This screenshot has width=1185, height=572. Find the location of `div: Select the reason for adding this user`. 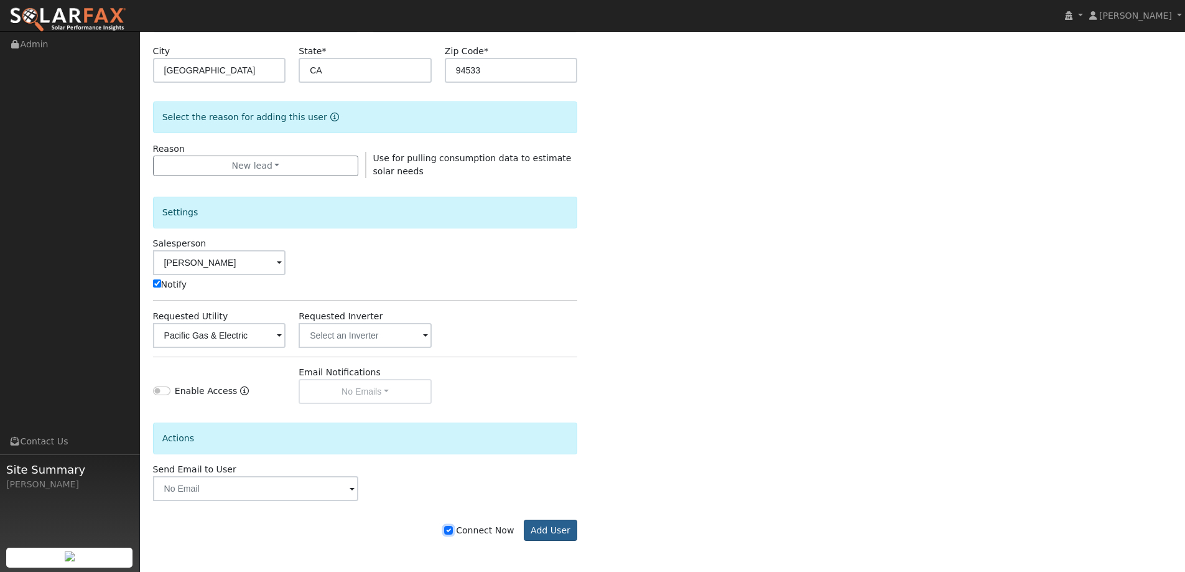

div: Select the reason for adding this user is located at coordinates (365, 117).